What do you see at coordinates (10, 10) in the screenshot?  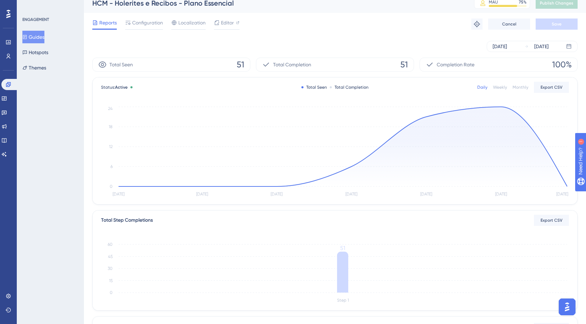 I see `img: launcher-image-alternative-text` at bounding box center [10, 10].